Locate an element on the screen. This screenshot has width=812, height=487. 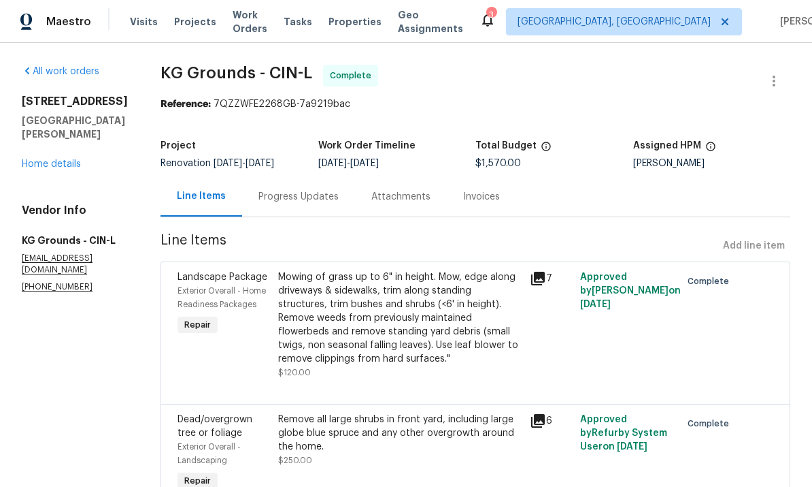
span: Visits is located at coordinates (144, 22).